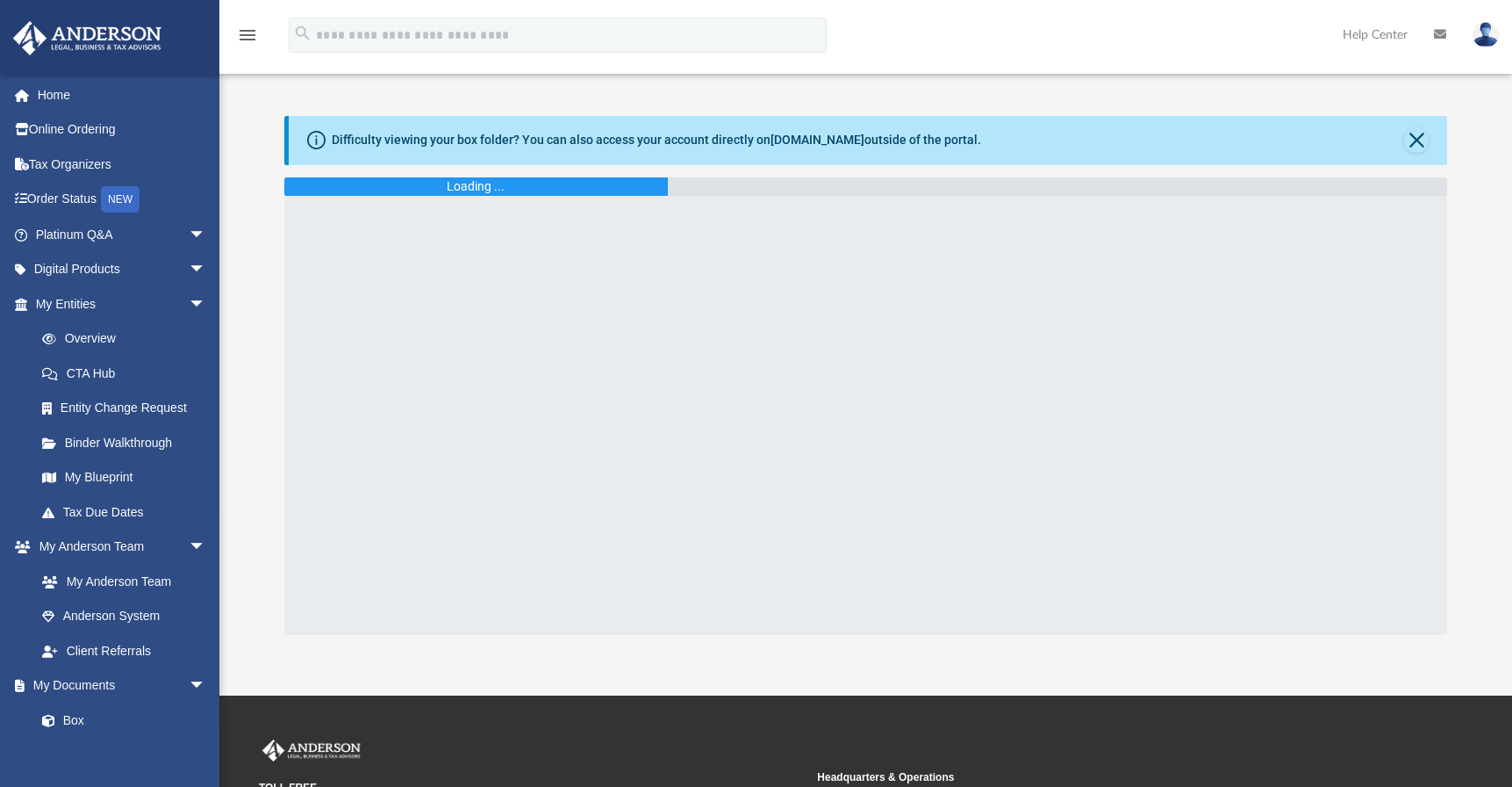 The height and width of the screenshot is (787, 1512). Describe the element at coordinates (122, 130) in the screenshot. I see `a: Online Ordering` at that location.